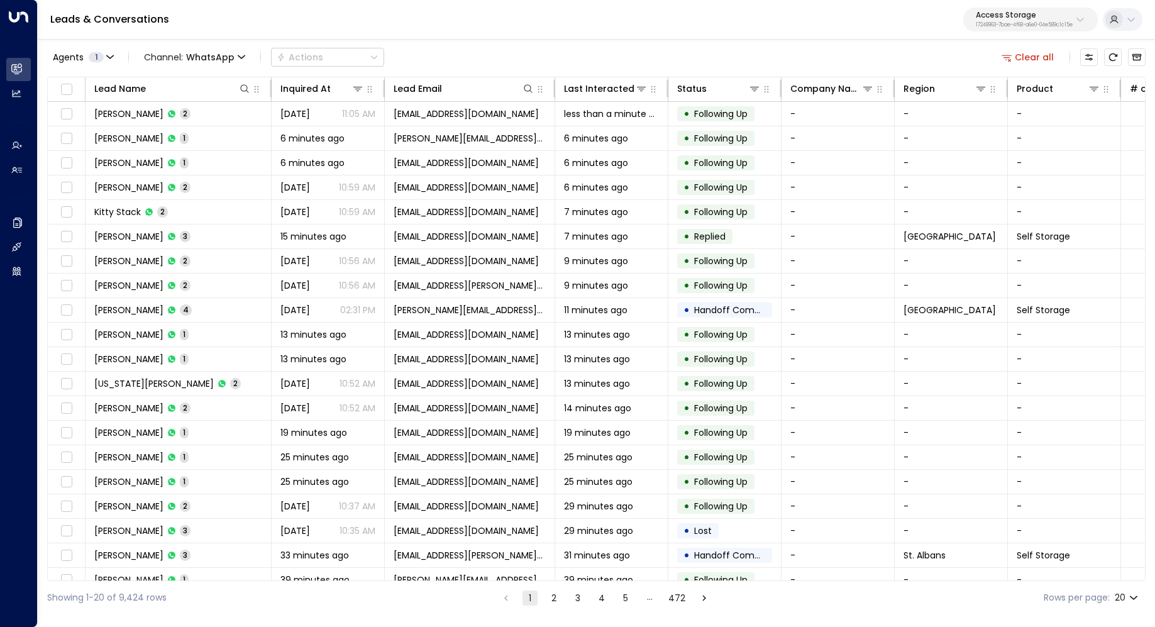 This screenshot has height=627, width=1155. I want to click on button: Go to page 2, so click(554, 598).